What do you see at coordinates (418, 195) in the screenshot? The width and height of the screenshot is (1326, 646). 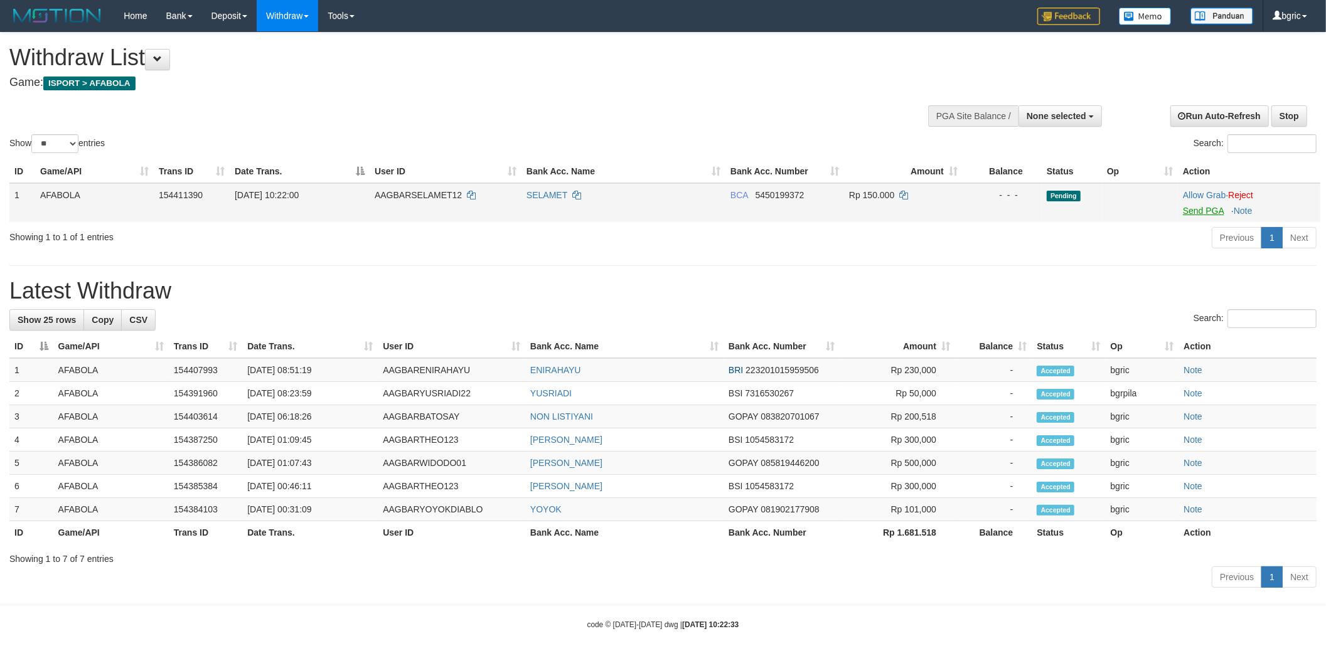 I see `span: AAGBARSELAMET12` at bounding box center [418, 195].